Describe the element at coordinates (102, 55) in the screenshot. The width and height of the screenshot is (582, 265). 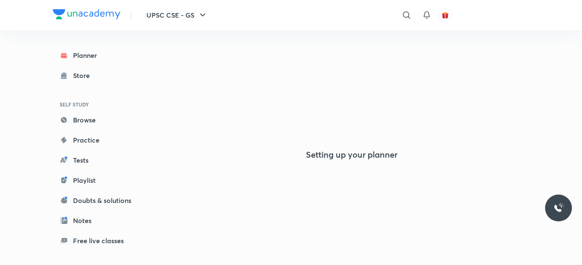
I see `a: Planner` at that location.